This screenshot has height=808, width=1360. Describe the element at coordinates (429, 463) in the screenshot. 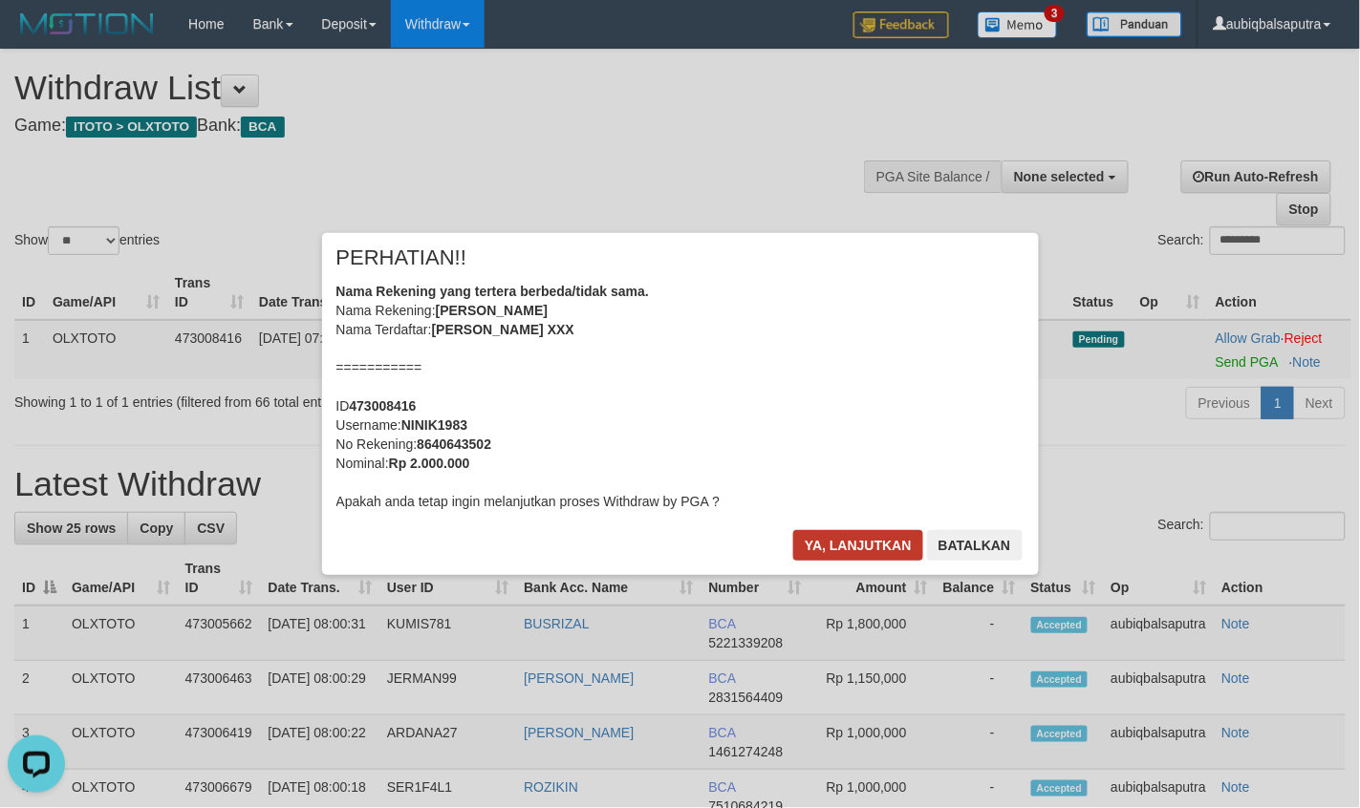

I see `b: Rp 2.000.000` at that location.